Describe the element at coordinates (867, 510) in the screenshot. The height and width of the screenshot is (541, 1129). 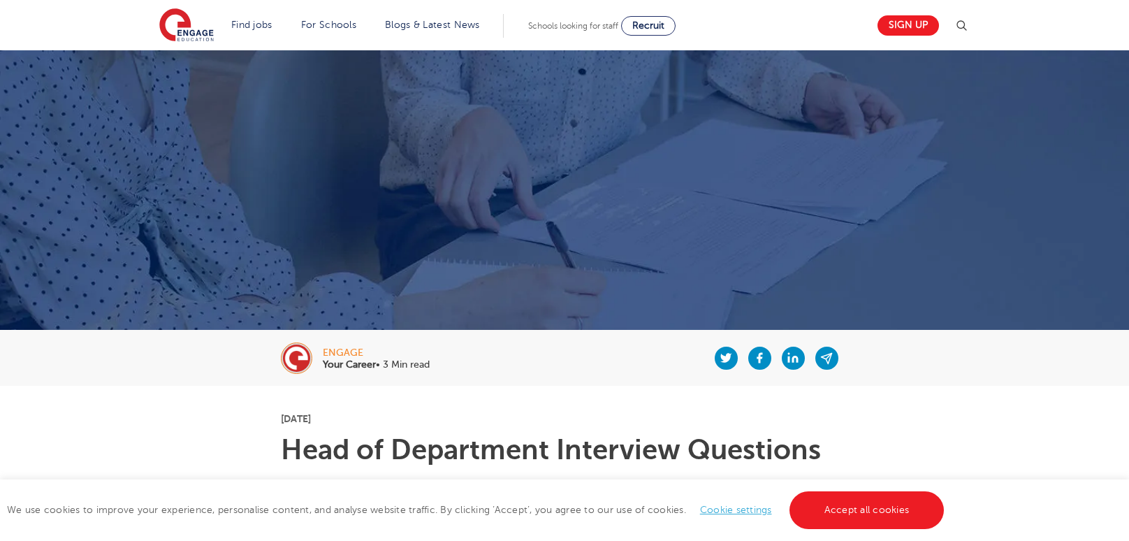
I see `a: Accept all cookies` at that location.